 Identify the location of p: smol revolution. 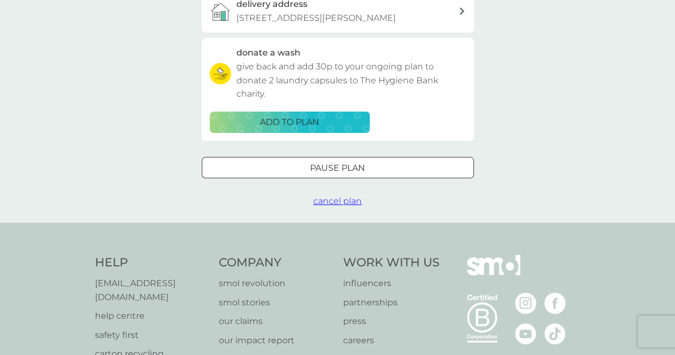
(275, 283).